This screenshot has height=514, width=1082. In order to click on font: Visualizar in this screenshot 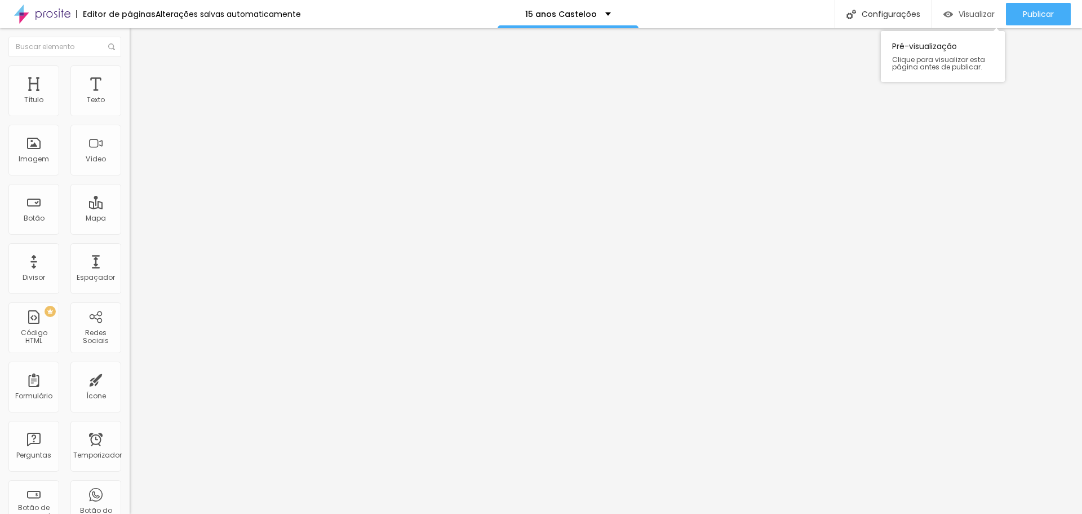, I will do `click(977, 14)`.